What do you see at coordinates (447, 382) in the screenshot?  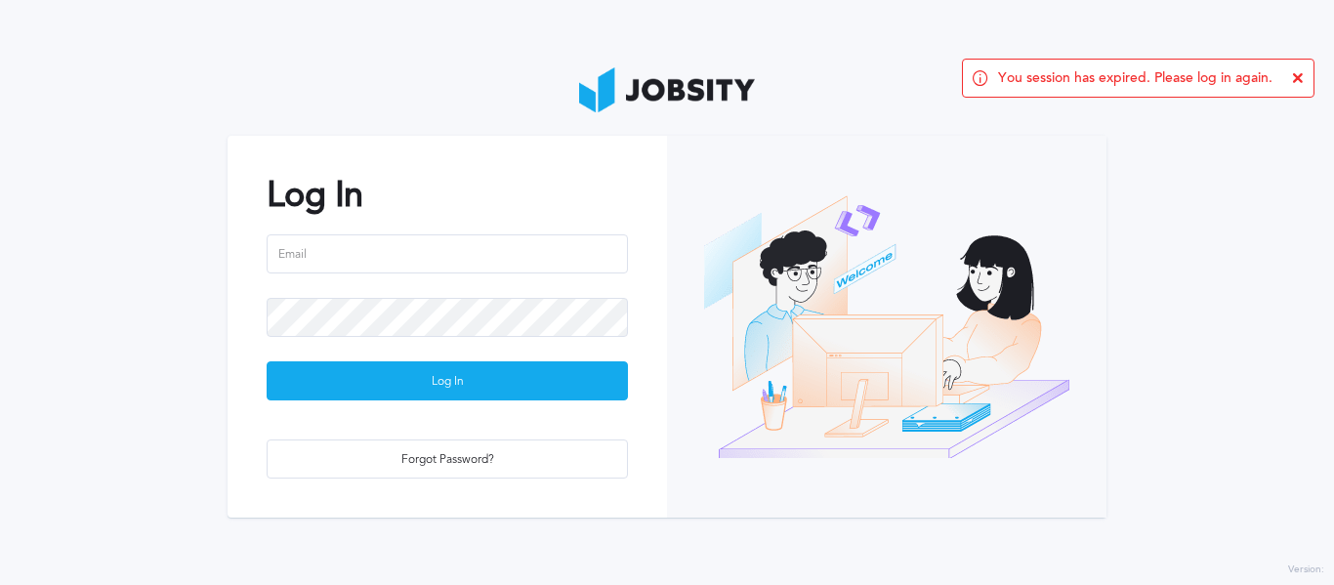 I see `div: Log In` at bounding box center [447, 382].